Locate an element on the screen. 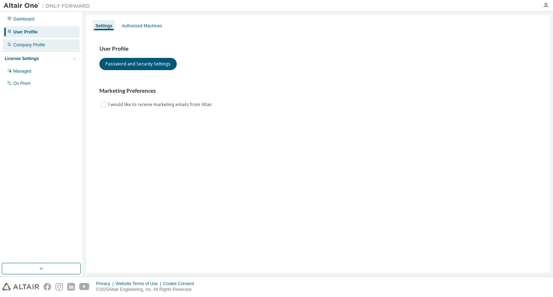  p: © 2025 Altair Engineering, Inc. All Rights Reserved. is located at coordinates (147, 290).